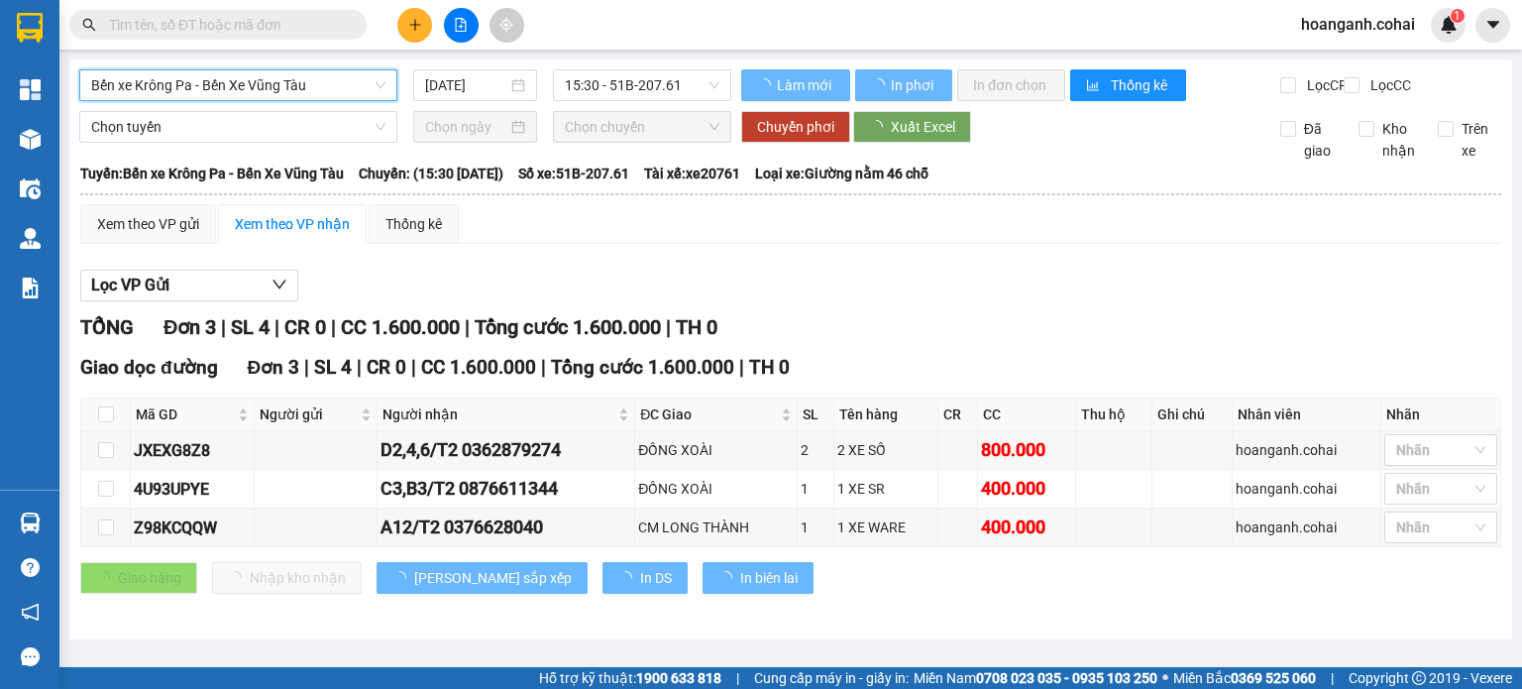  What do you see at coordinates (1094, 86) in the screenshot?
I see `span: bar-chart` at bounding box center [1094, 86].